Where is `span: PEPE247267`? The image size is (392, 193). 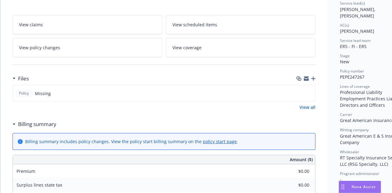 span: PEPE247267 is located at coordinates (352, 77).